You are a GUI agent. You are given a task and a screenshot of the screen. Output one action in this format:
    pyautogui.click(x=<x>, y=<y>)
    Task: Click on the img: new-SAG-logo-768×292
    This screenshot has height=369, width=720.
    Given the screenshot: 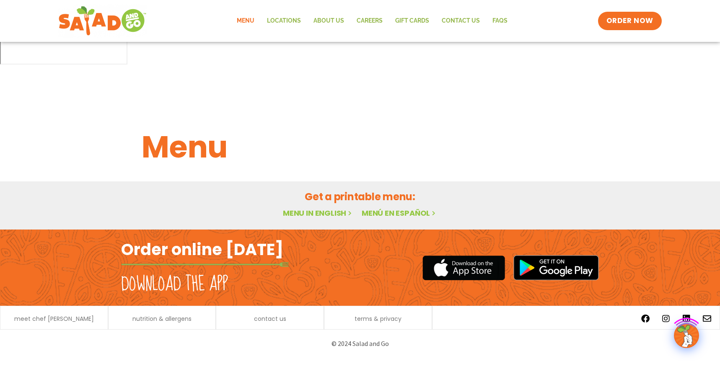 What is the action you would take?
    pyautogui.click(x=102, y=21)
    